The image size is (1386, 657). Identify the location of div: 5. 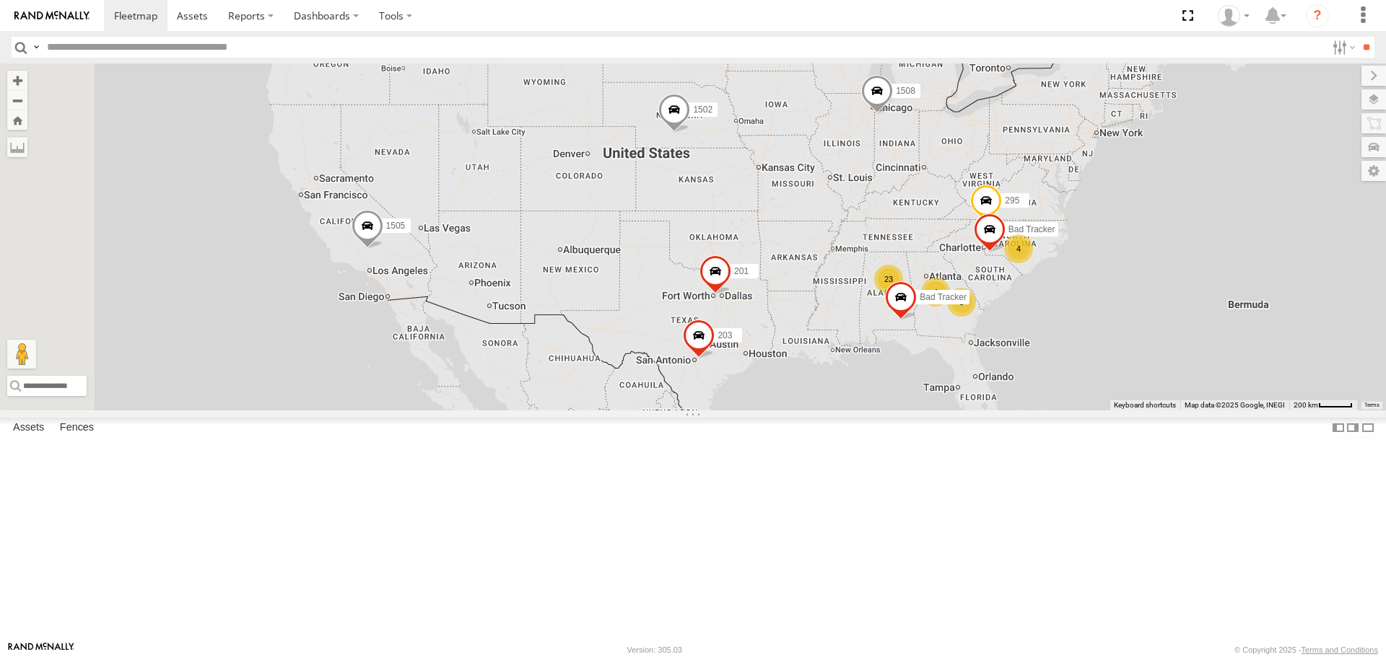
(961, 302).